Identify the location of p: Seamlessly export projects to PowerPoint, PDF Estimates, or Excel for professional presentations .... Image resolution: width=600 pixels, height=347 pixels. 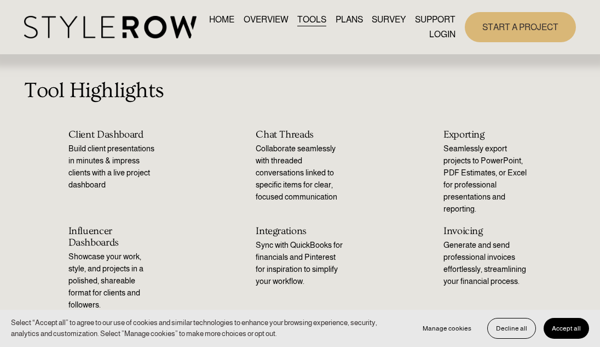
(488, 179).